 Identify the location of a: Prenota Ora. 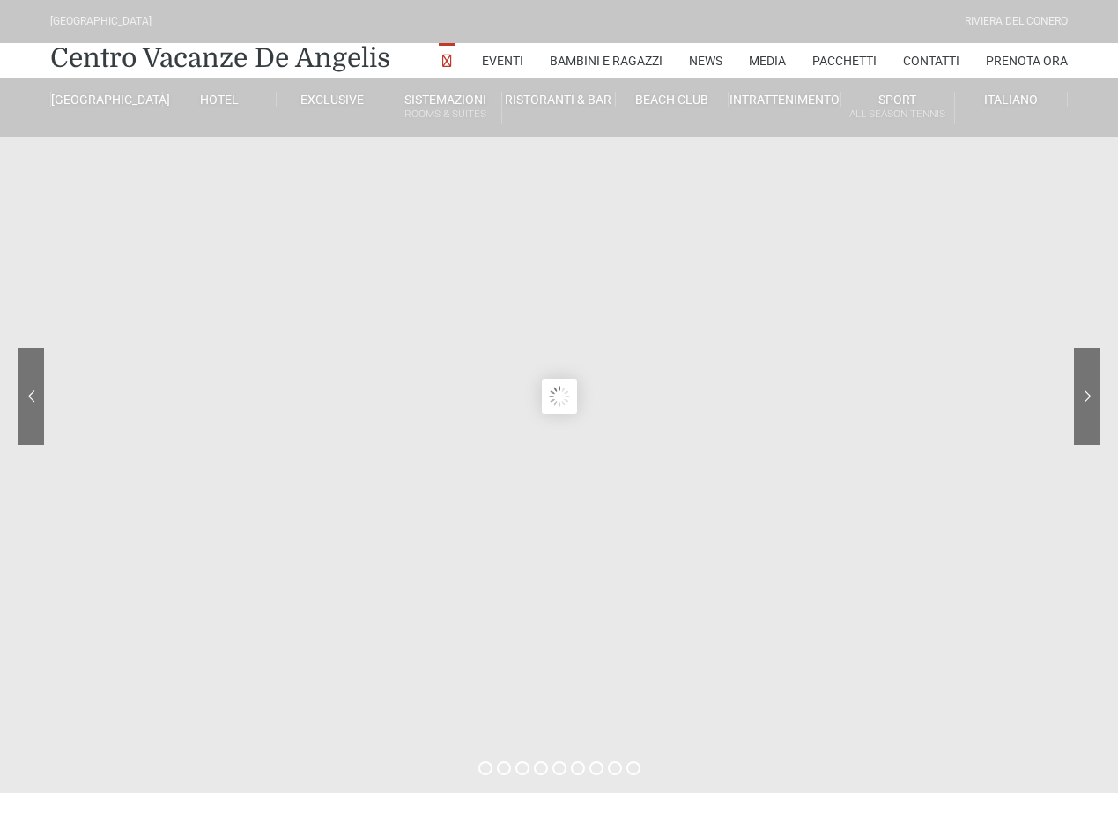
(1026, 61).